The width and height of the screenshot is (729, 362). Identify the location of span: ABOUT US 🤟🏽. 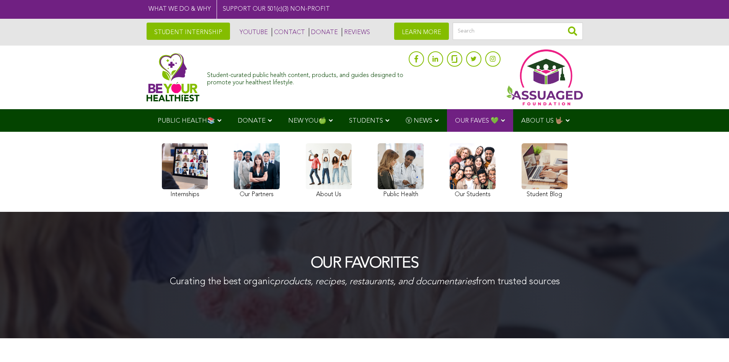
(543, 121).